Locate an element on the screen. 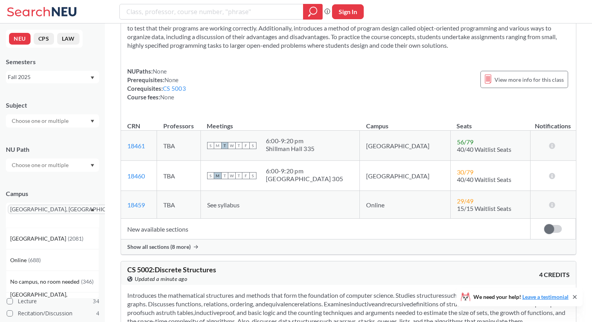 This screenshot has height=322, width=592. a: CS 5003 is located at coordinates (174, 89).